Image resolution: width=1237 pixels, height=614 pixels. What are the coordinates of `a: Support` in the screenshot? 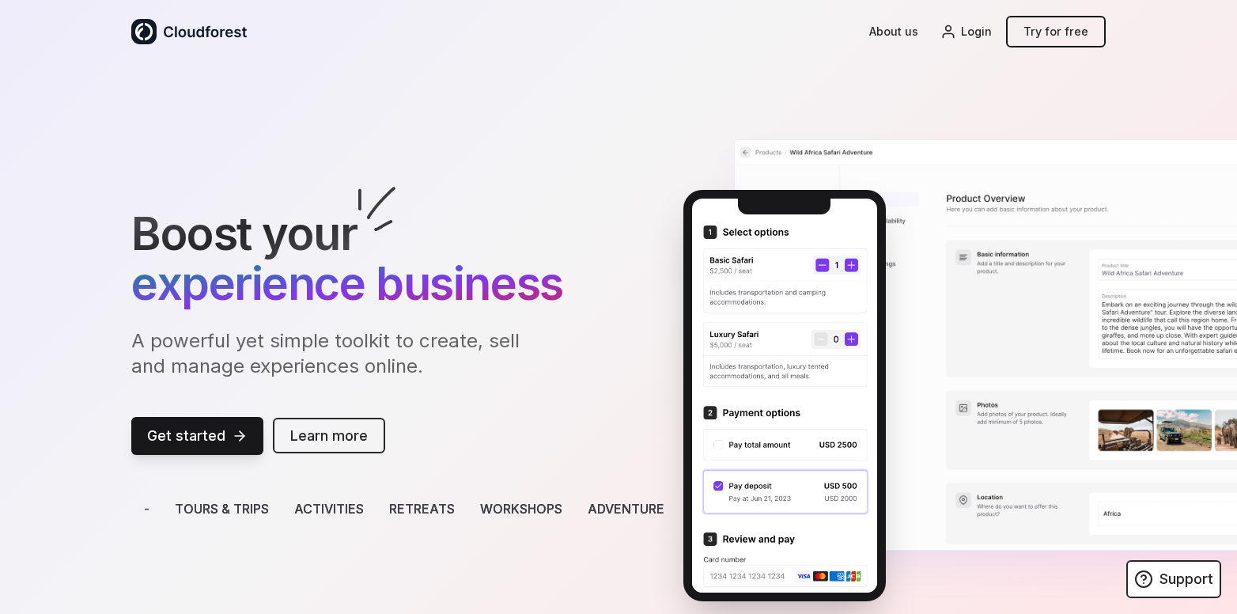 It's located at (1174, 579).